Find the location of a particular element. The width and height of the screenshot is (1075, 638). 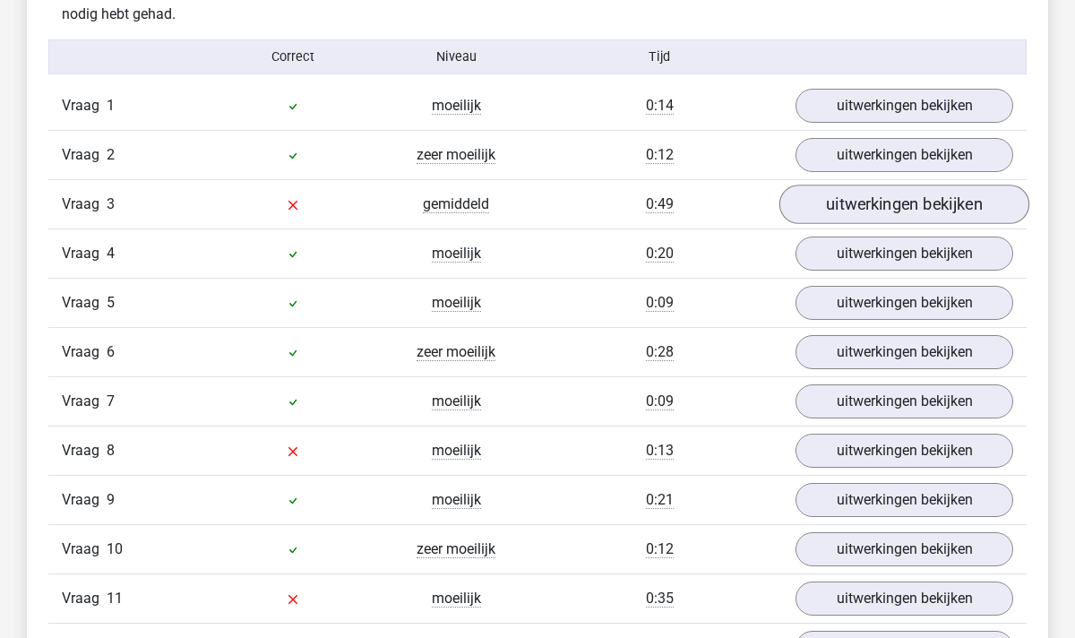

span: 0:14 is located at coordinates (659, 106).